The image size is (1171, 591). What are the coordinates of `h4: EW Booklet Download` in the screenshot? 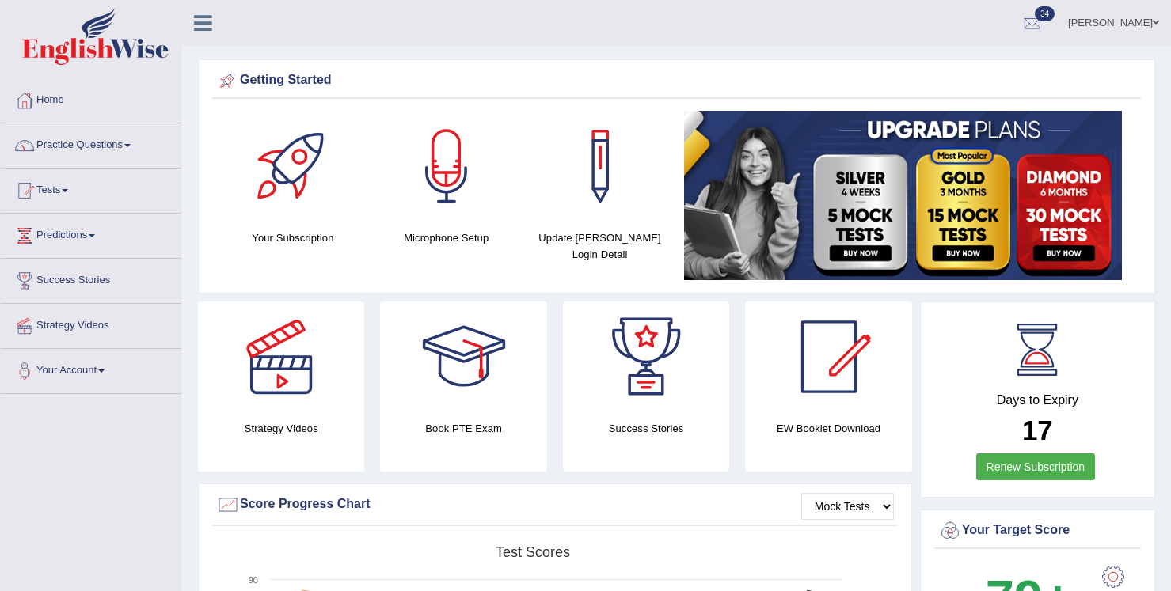 It's located at (828, 428).